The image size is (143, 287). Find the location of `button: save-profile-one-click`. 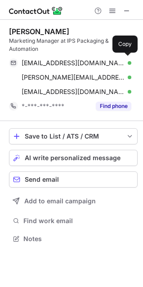

button: save-profile-one-click is located at coordinates (73, 136).